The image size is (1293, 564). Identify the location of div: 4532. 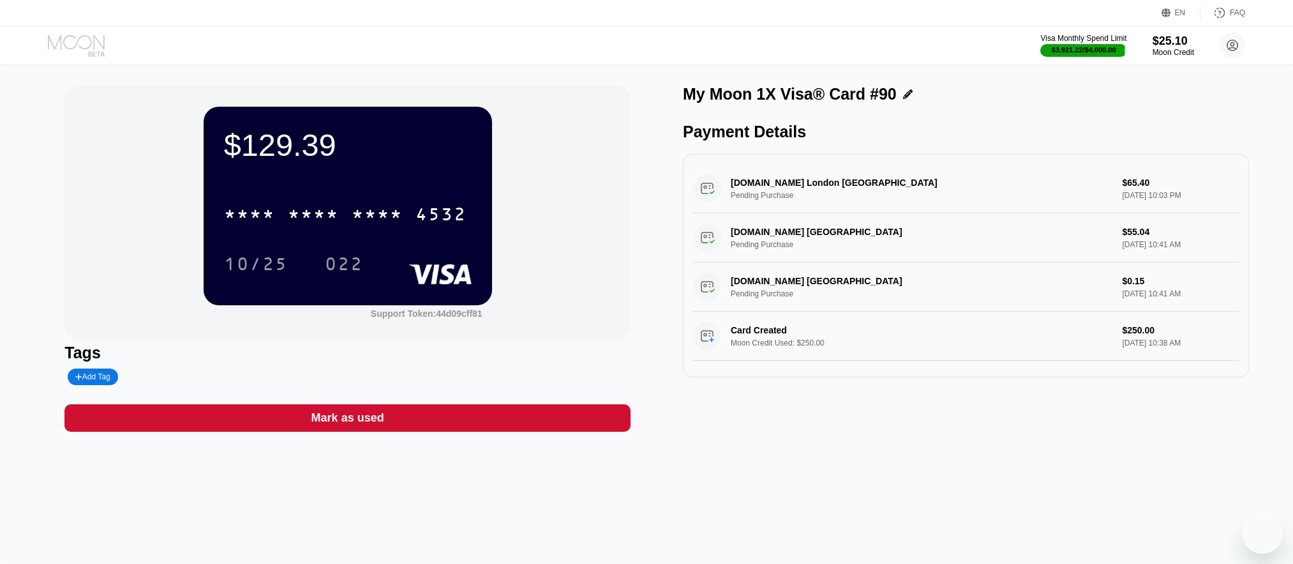
(441, 216).